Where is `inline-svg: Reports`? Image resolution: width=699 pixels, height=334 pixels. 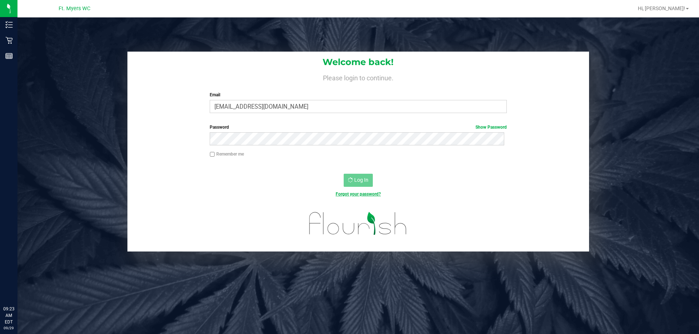
inline-svg: Reports is located at coordinates (9, 56).